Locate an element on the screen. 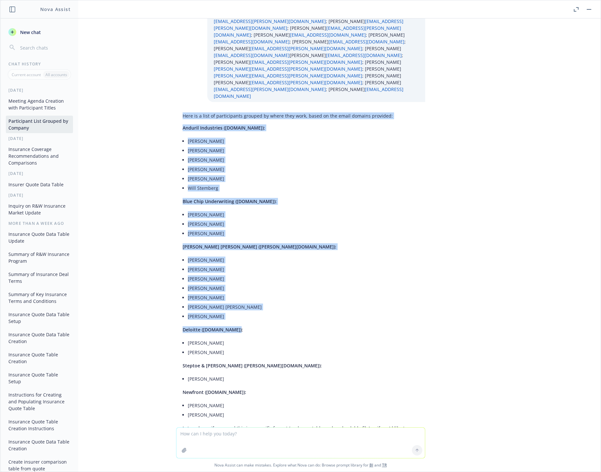 The image size is (601, 472). button: Insurance Quote Table Setup is located at coordinates (39, 378).